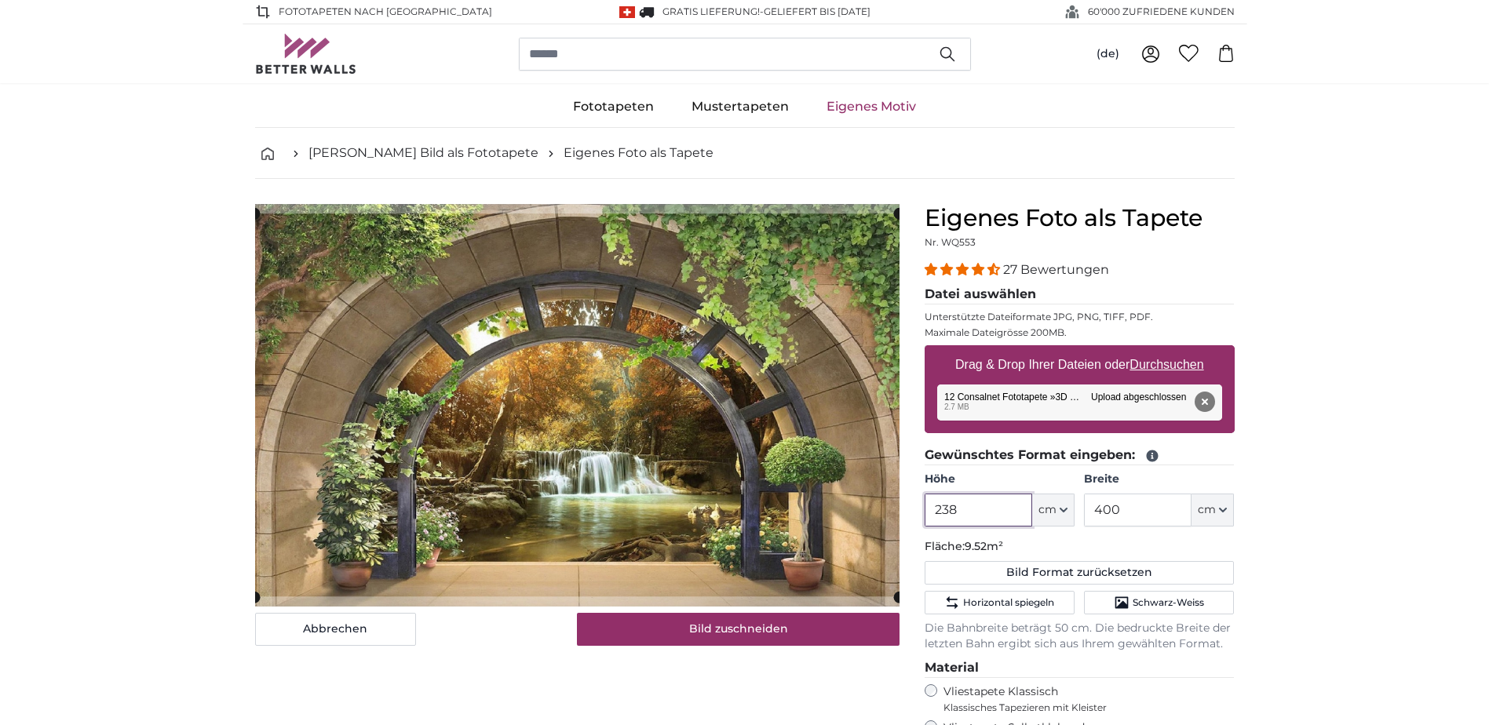 This screenshot has width=1489, height=725. I want to click on button: Bild Format zurücksetzen, so click(1079, 573).